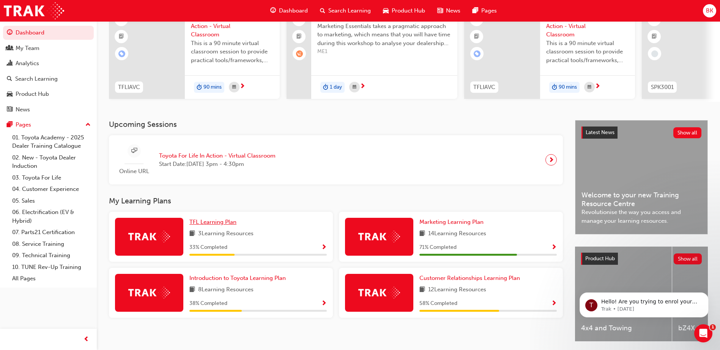  Describe the element at coordinates (48, 48) in the screenshot. I see `a: My Team` at that location.